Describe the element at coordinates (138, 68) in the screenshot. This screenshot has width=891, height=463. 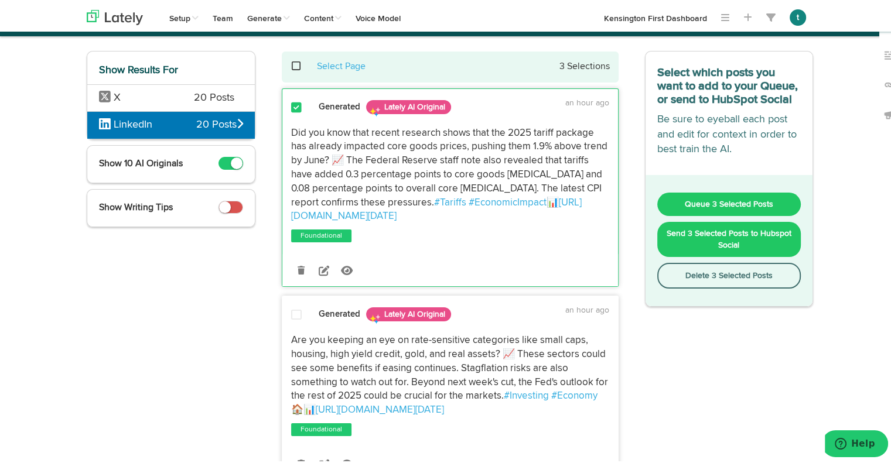
I see `span: Show Results For` at that location.